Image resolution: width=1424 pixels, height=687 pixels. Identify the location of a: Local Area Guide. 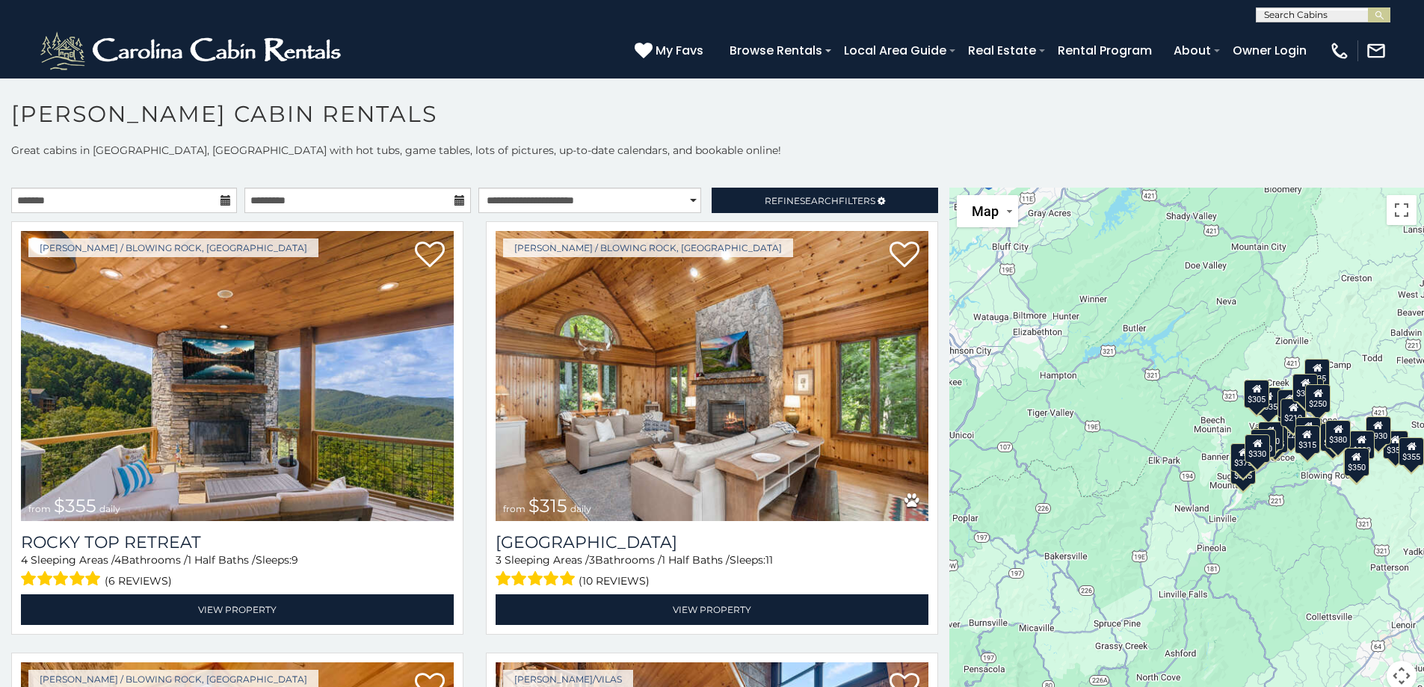
(895, 50).